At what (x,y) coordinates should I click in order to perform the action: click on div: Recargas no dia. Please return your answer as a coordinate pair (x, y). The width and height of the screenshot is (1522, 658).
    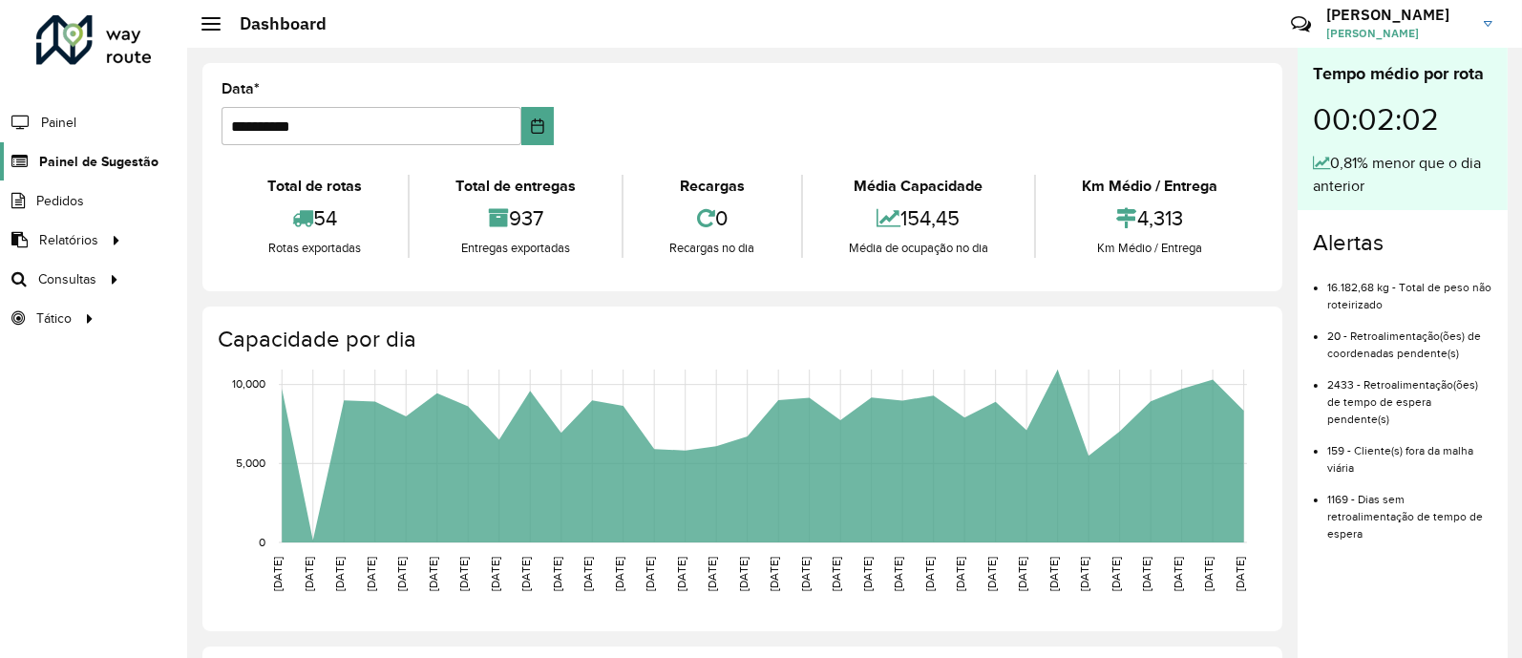
    Looking at the image, I should click on (711, 248).